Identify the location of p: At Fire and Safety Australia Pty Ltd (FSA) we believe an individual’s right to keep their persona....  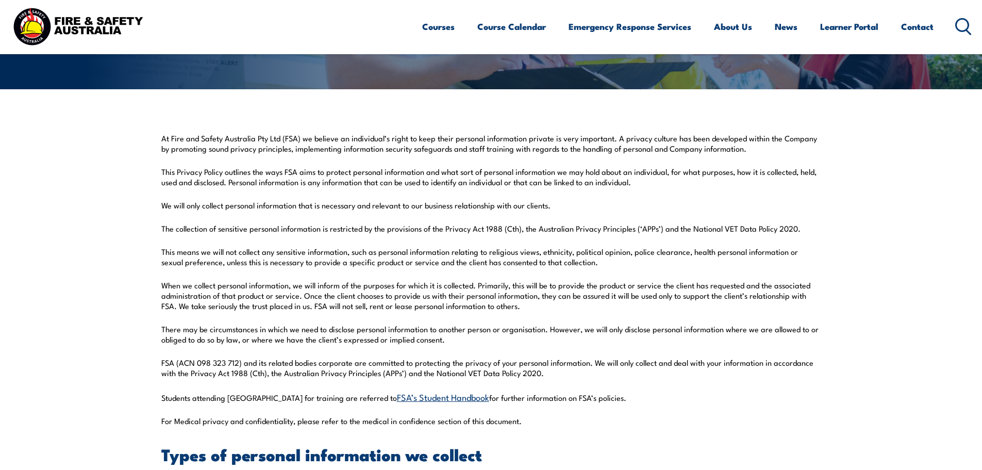
(492, 143).